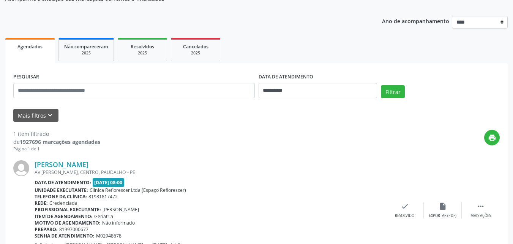 This screenshot has height=244, width=513. I want to click on span: Geriatria, so click(104, 216).